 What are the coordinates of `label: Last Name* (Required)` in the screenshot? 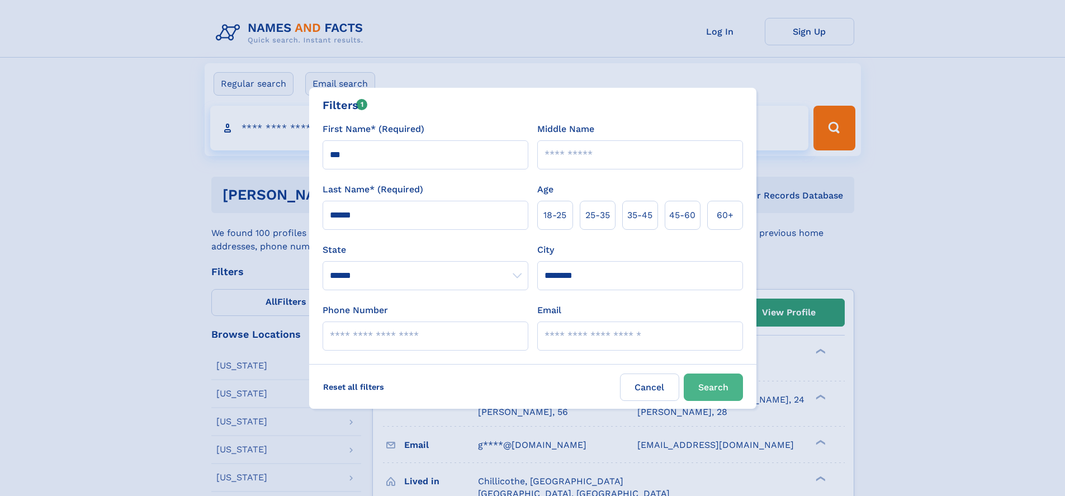 It's located at (373, 190).